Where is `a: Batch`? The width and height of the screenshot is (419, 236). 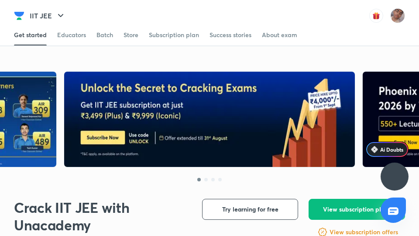 a: Batch is located at coordinates (105, 35).